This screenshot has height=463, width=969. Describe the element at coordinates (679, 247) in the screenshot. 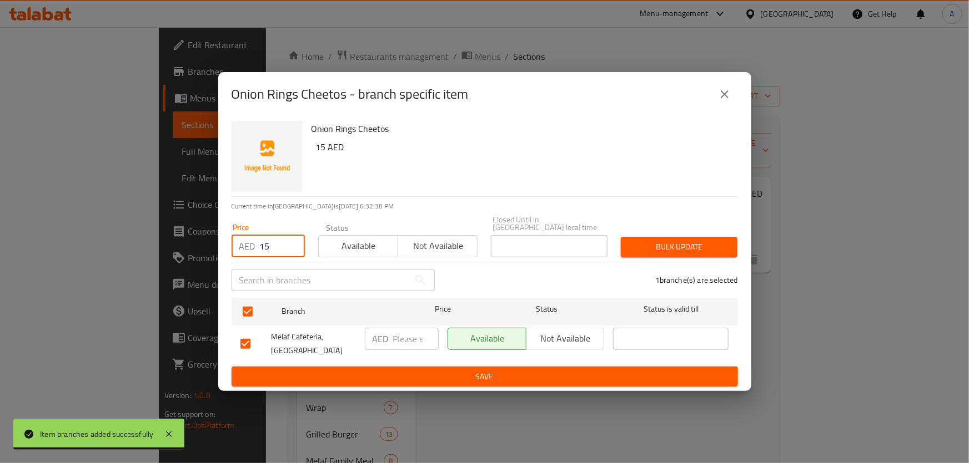

I see `span: Bulk update` at that location.